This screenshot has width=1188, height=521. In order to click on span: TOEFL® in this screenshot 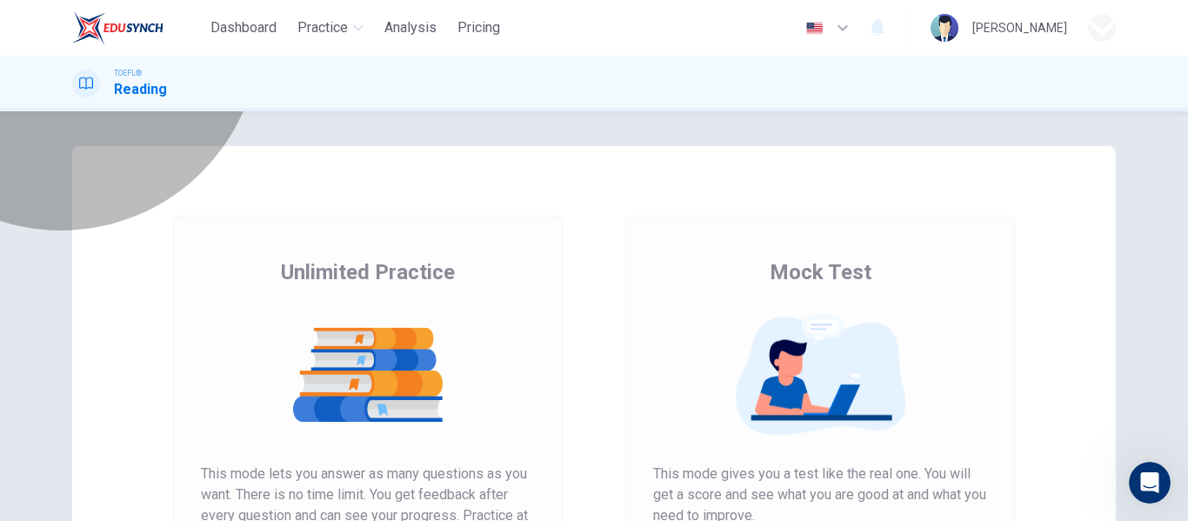, I will do `click(128, 73)`.